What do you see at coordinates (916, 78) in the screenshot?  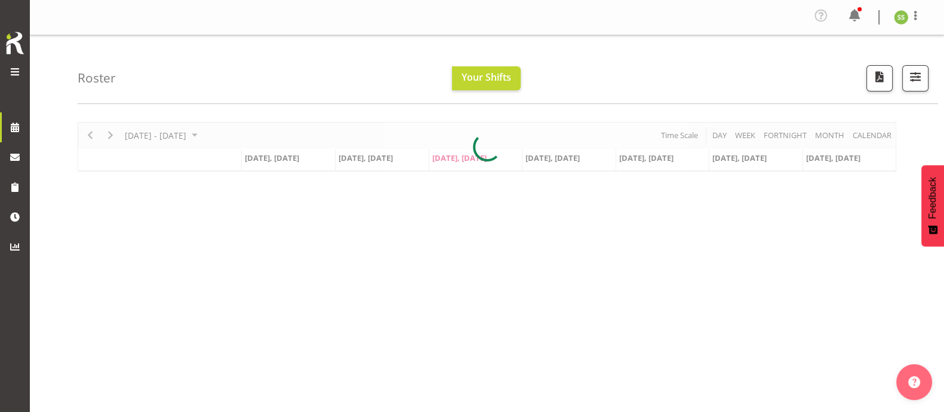 I see `button: Filter Shifts` at bounding box center [916, 78].